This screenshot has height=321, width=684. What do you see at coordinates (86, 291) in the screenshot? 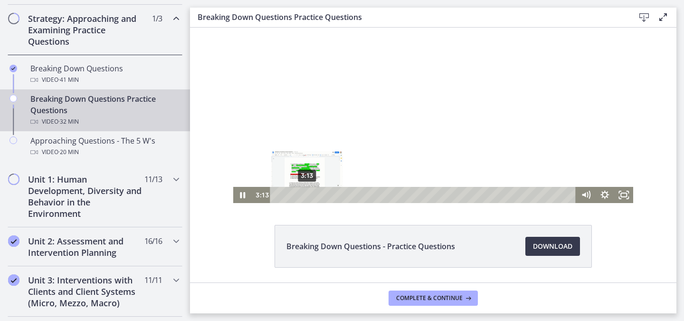
I see `h2: Unit 3: Interventions with Clients and Client Systems (Micro, Mezzo, Macro)` at bounding box center [86, 291].